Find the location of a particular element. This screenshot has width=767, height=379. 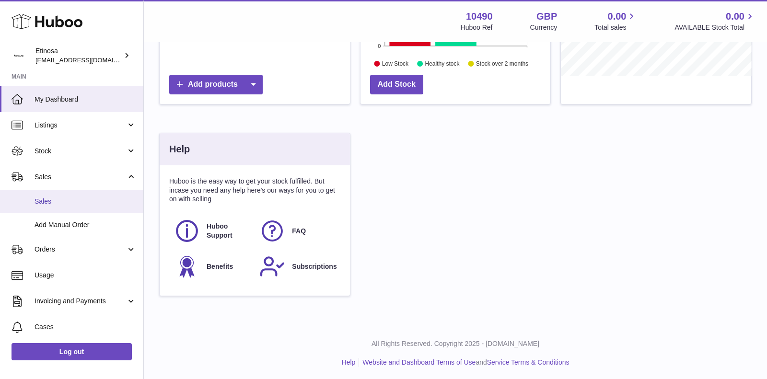

a: Benefits is located at coordinates (212, 266).